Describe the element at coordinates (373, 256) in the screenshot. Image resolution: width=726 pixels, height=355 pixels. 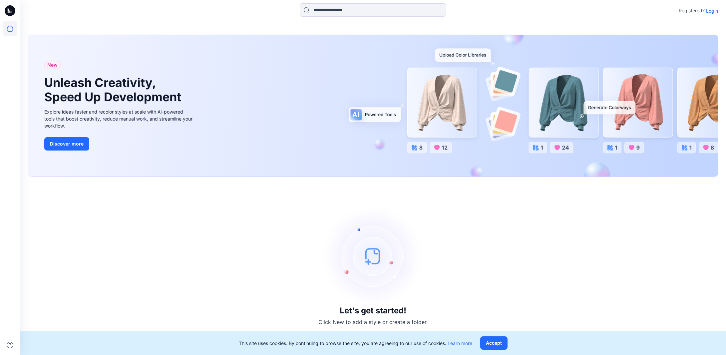
I see `img: empty-state-image.svg` at that location.